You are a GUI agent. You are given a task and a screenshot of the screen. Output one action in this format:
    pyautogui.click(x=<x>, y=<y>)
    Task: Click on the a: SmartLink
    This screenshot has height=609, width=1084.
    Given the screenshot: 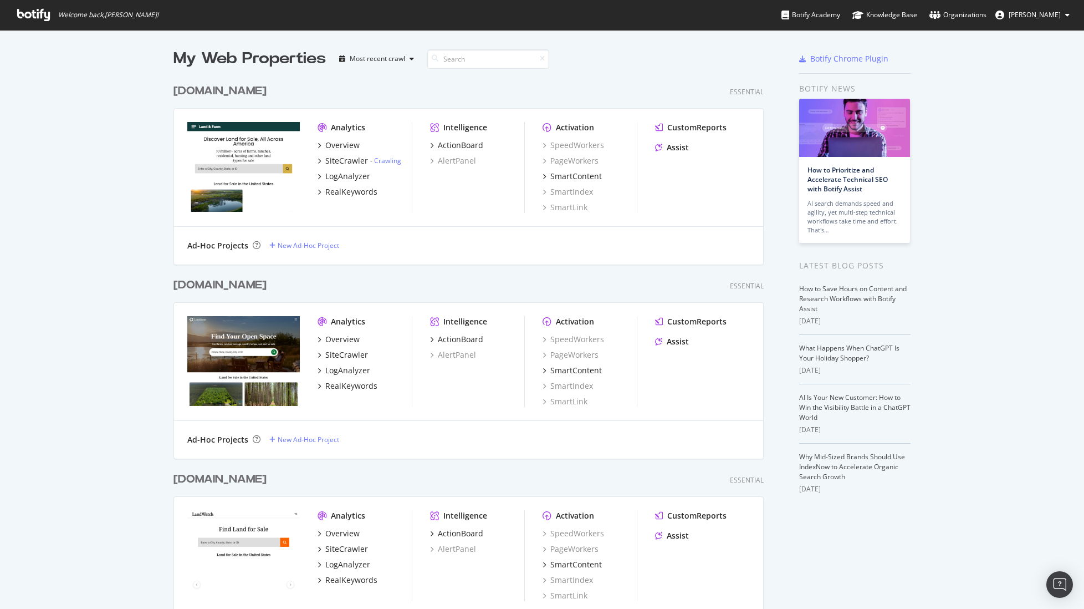 What is the action you would take?
    pyautogui.click(x=565, y=401)
    